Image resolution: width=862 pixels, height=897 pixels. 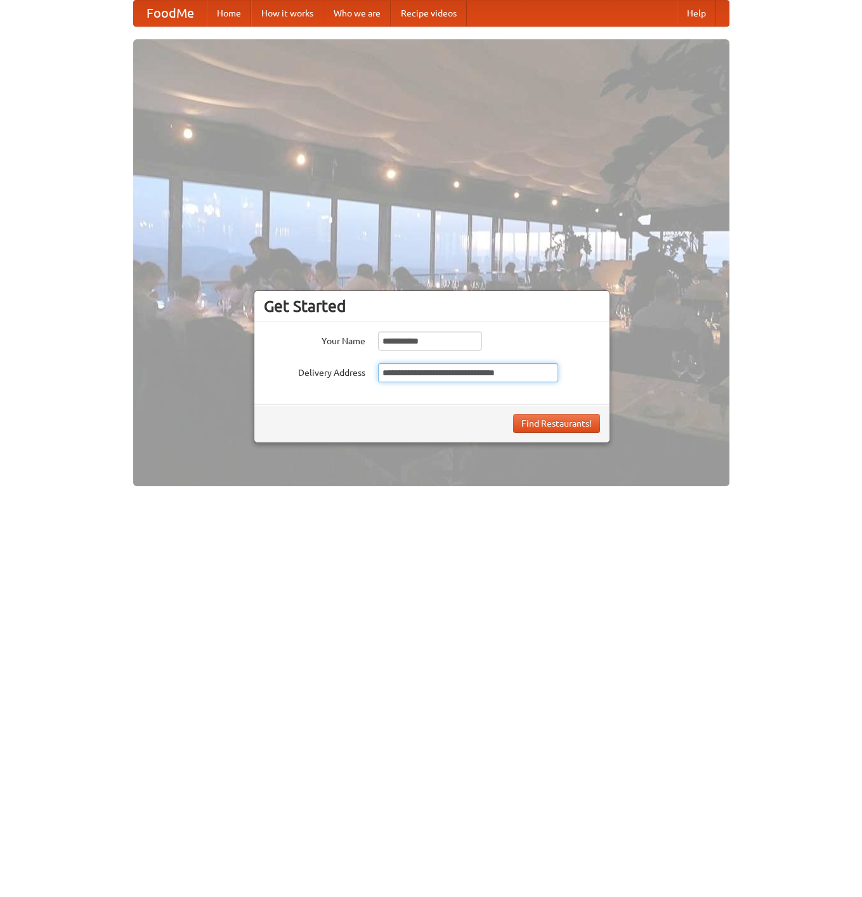 What do you see at coordinates (229, 13) in the screenshot?
I see `a: Home` at bounding box center [229, 13].